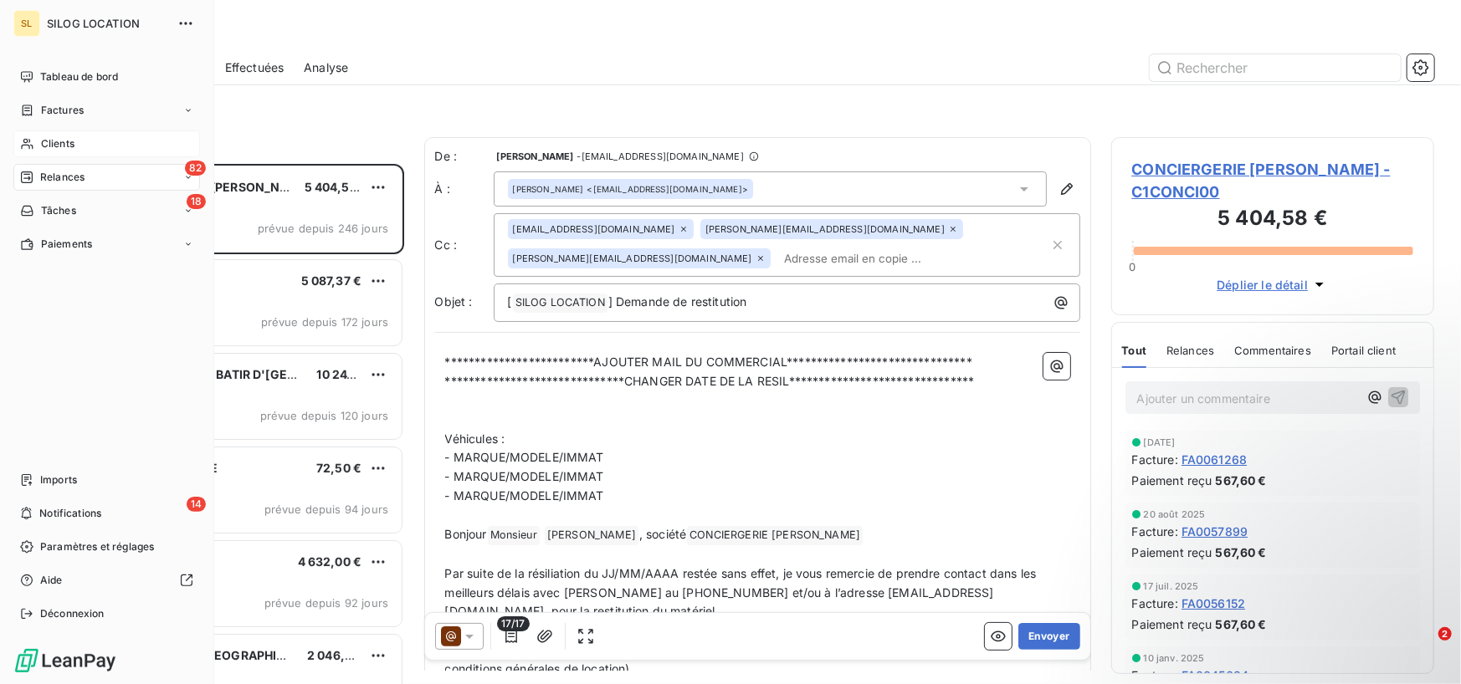 The height and width of the screenshot is (684, 1461). I want to click on span: De :, so click(464, 156).